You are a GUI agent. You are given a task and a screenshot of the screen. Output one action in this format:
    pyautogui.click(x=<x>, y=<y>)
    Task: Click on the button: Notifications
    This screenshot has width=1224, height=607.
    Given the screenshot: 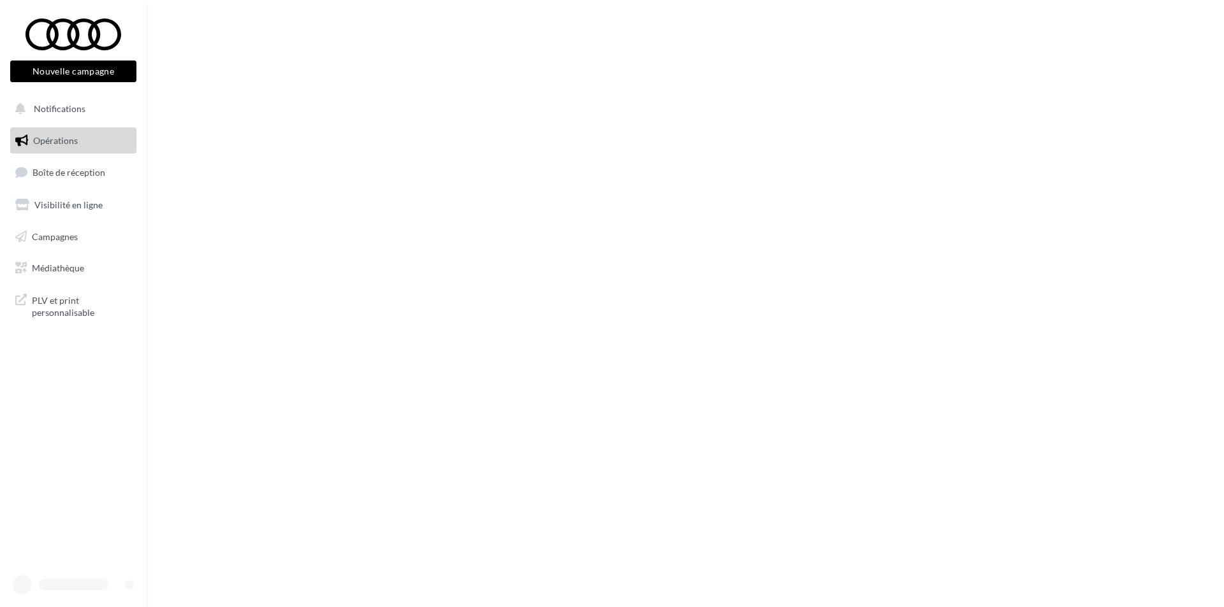 What is the action you would take?
    pyautogui.click(x=71, y=109)
    